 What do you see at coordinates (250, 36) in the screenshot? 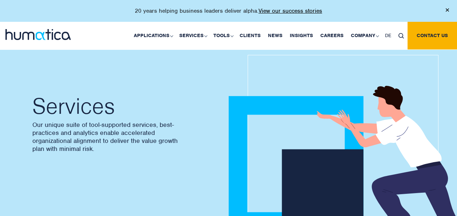
I see `a: Clients` at bounding box center [250, 36].